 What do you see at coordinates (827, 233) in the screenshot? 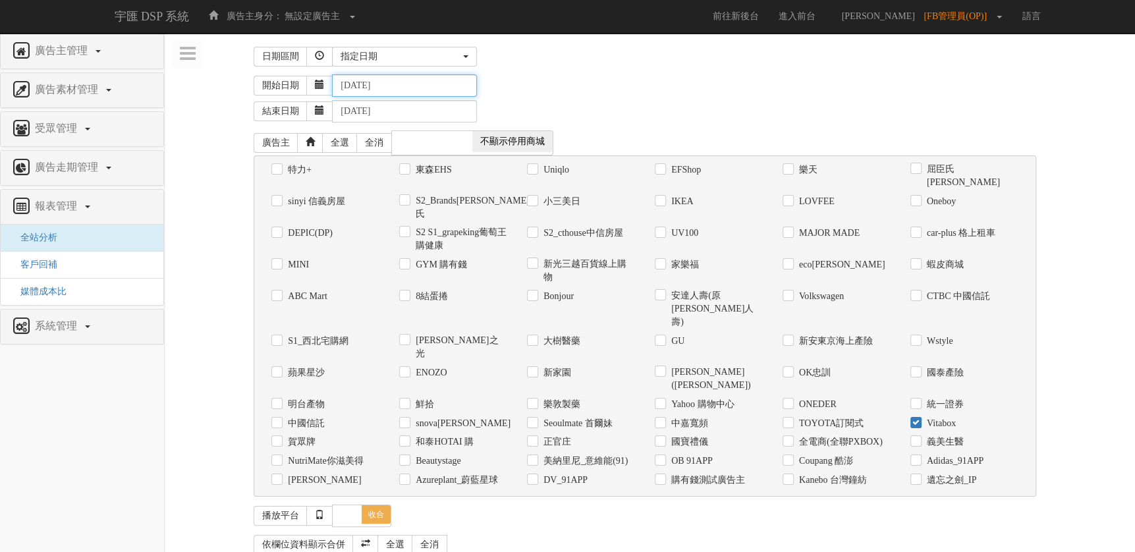
I see `label: MAJOR MADE` at bounding box center [827, 233].